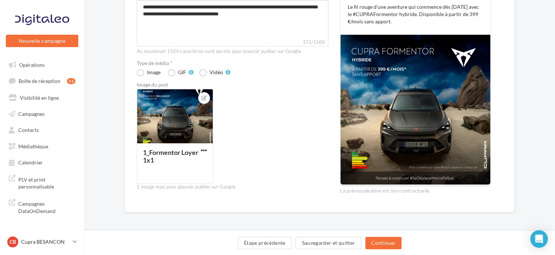 This screenshot has height=255, width=555. What do you see at coordinates (28, 130) in the screenshot?
I see `span: Contacts` at bounding box center [28, 130].